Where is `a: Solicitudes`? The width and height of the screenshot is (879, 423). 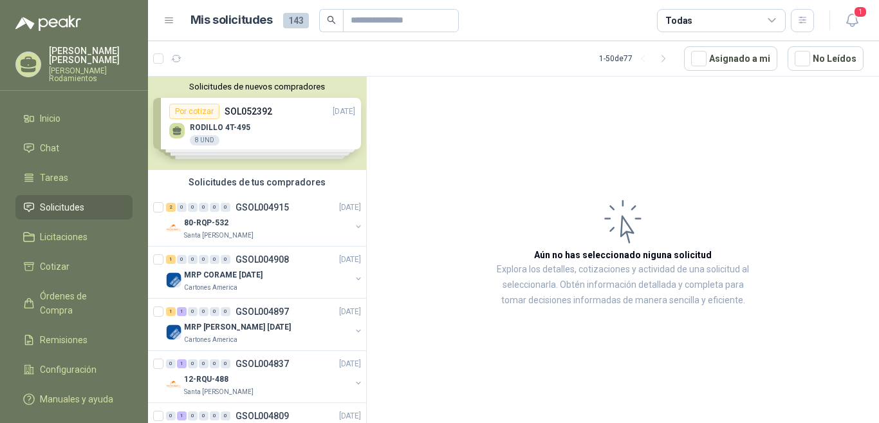 a: Solicitudes is located at coordinates (74, 207).